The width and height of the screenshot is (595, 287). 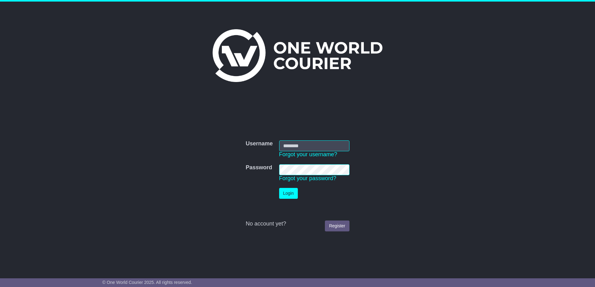 I want to click on img: One World, so click(x=297, y=56).